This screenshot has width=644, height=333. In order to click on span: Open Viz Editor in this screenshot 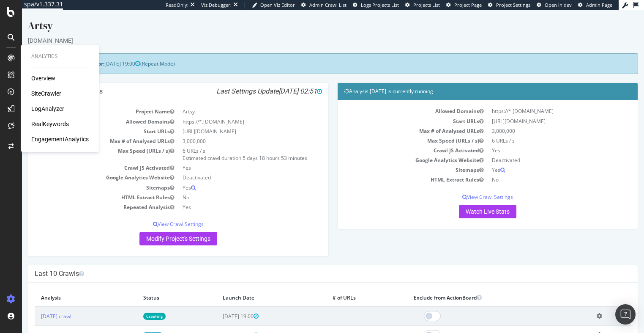, I will do `click(278, 5)`.